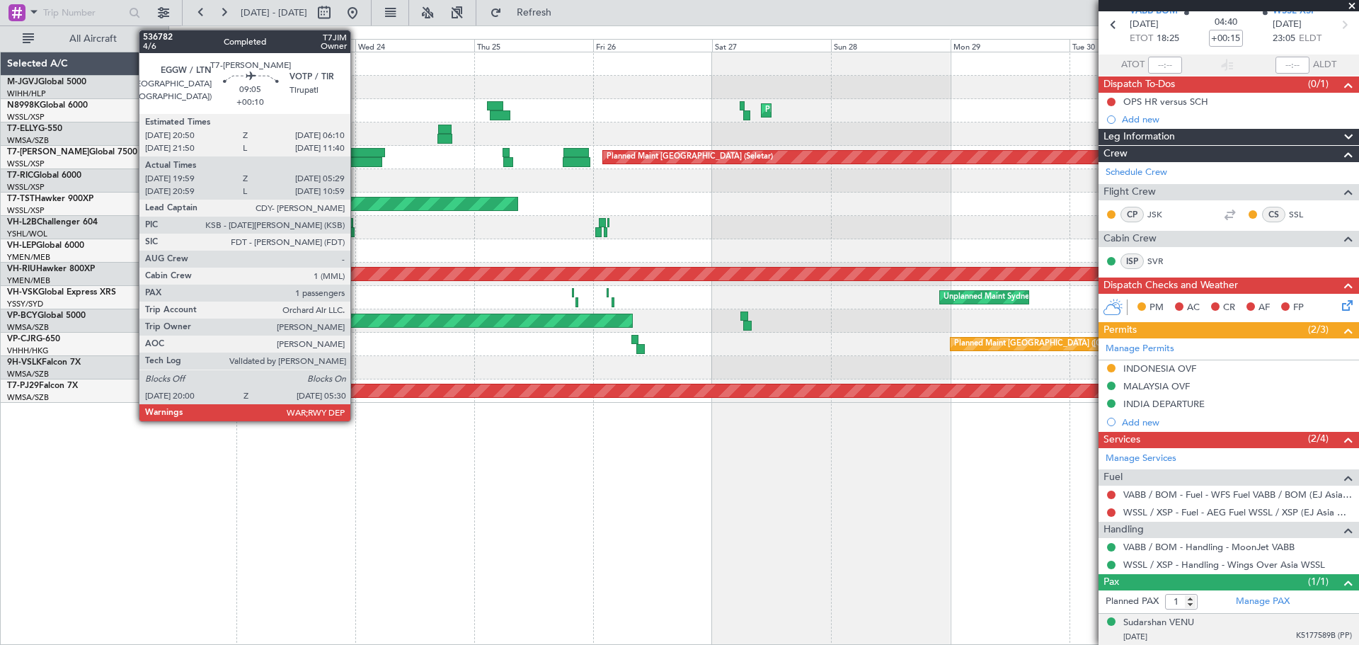 This screenshot has width=1359, height=645. Describe the element at coordinates (22, 222) in the screenshot. I see `span: VH-L2B` at that location.